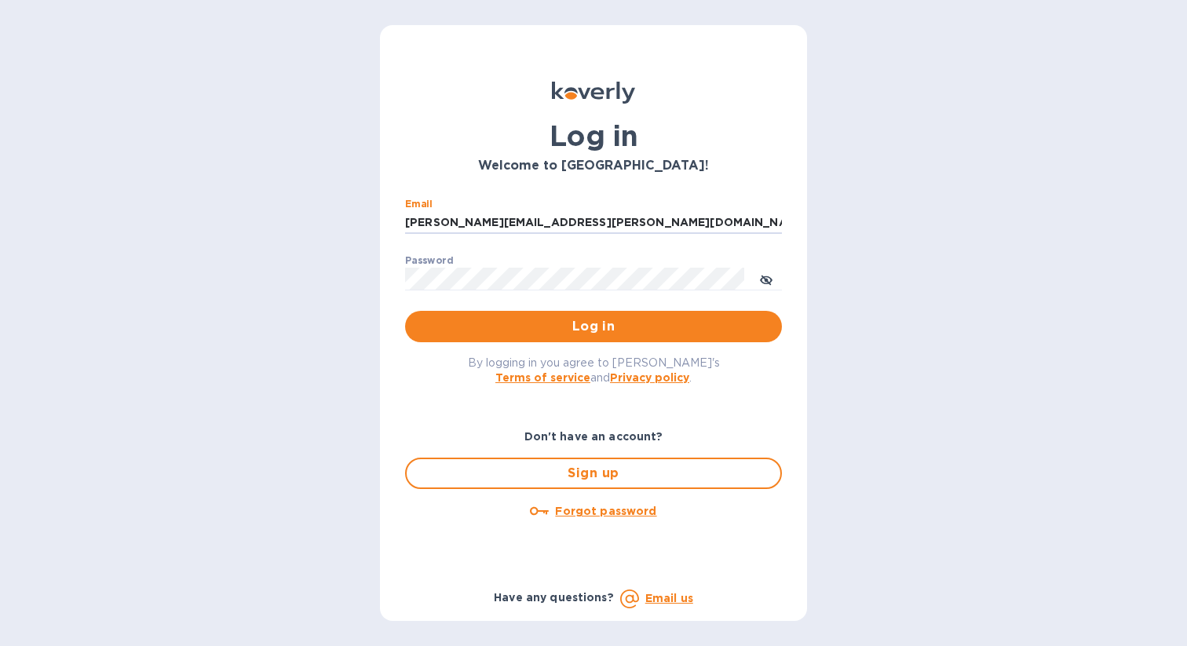 The height and width of the screenshot is (646, 1187). What do you see at coordinates (543, 378) in the screenshot?
I see `b: Terms of service` at bounding box center [543, 378].